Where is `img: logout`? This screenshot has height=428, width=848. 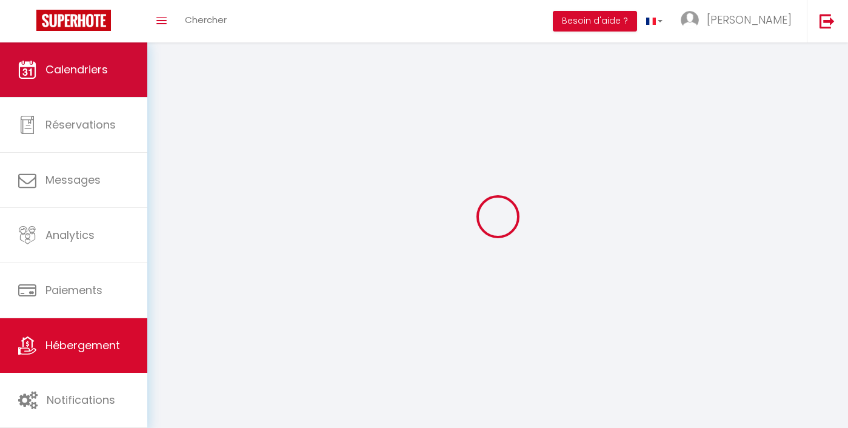 img: logout is located at coordinates (826, 21).